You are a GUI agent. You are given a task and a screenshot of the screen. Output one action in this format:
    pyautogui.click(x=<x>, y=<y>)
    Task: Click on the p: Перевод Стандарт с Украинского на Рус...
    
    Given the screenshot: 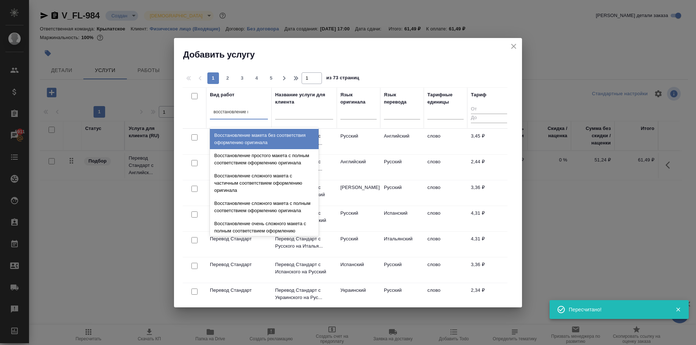 What is the action you would take?
    pyautogui.click(x=304, y=294)
    